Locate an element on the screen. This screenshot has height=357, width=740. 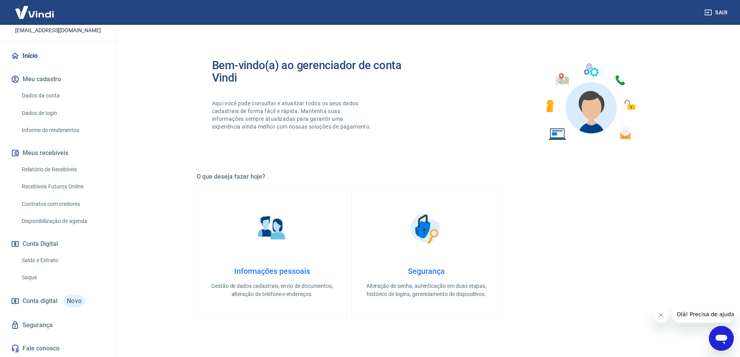
button: Meus recebíveis is located at coordinates (58, 153).